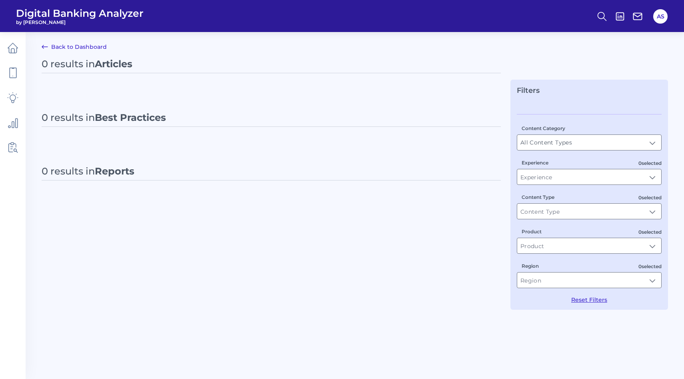 The height and width of the screenshot is (379, 684). What do you see at coordinates (589, 211) in the screenshot?
I see `input: Content Type` at bounding box center [589, 211].